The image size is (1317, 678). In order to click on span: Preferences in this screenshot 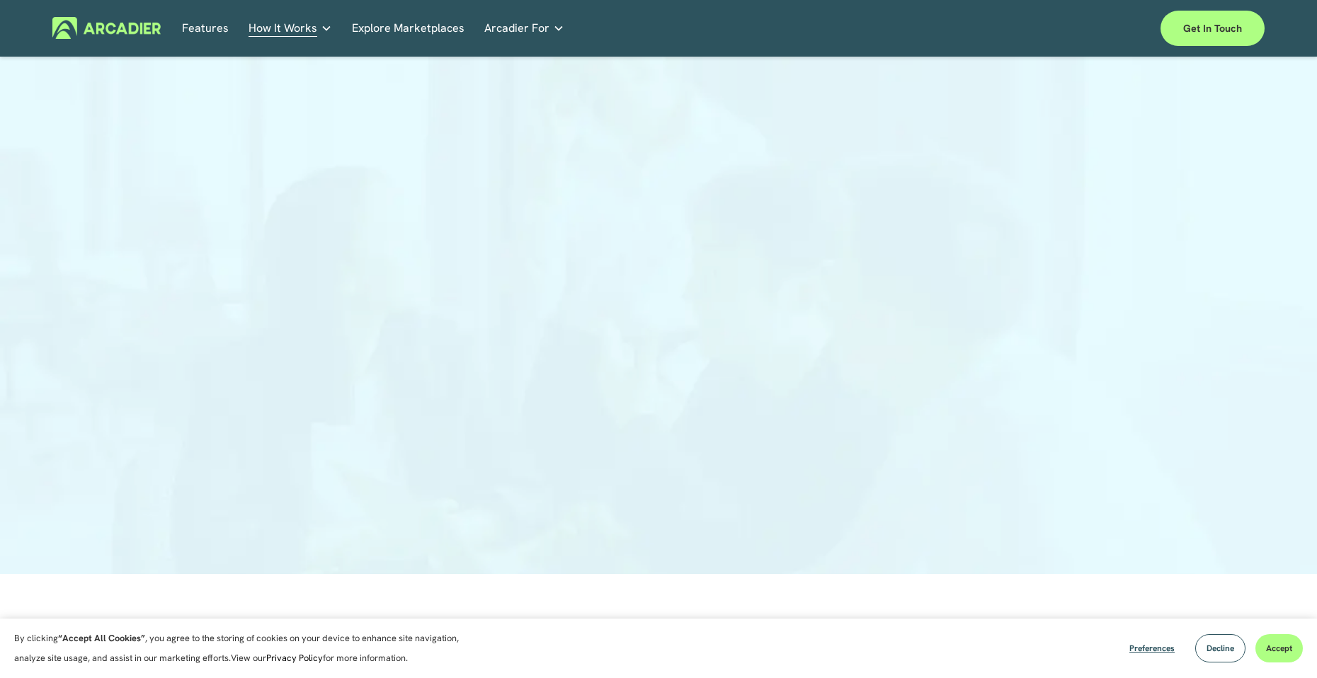, I will do `click(1152, 649)`.